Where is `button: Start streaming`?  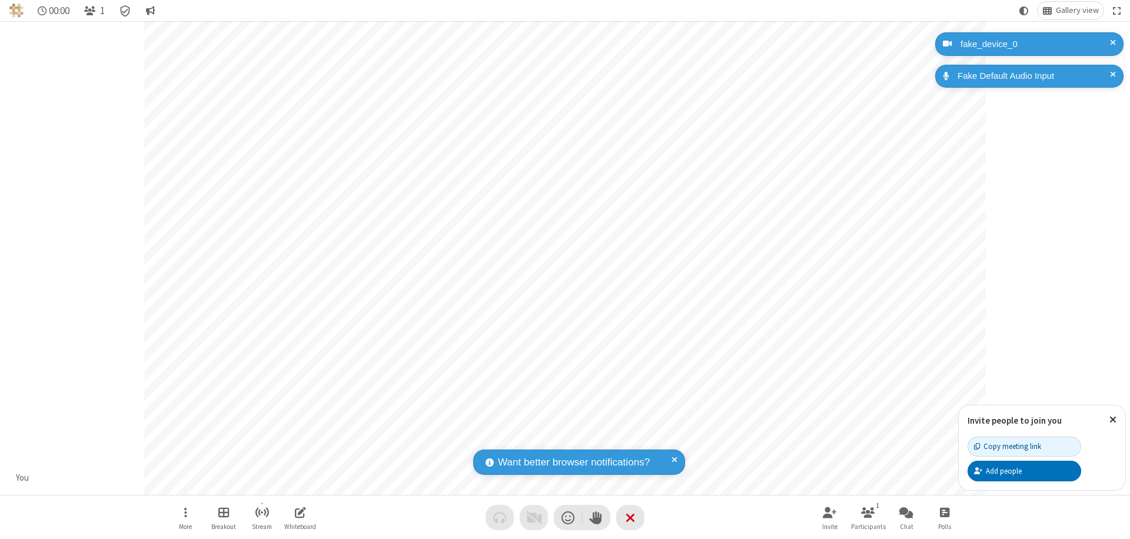 button: Start streaming is located at coordinates (262, 517).